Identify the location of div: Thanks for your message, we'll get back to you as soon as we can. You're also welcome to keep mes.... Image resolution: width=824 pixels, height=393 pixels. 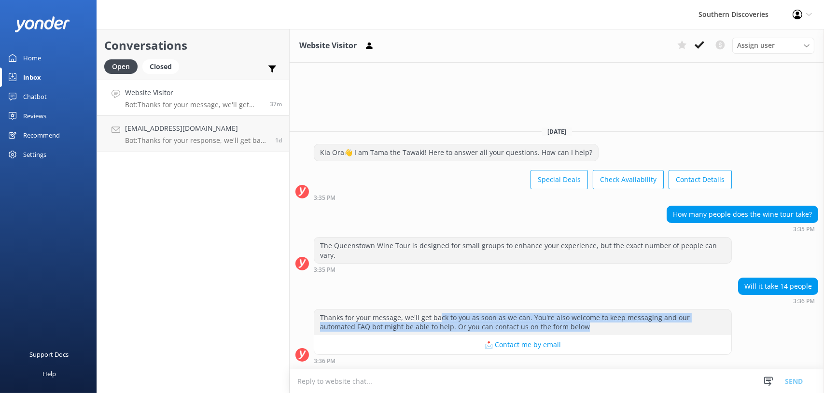
(523, 322).